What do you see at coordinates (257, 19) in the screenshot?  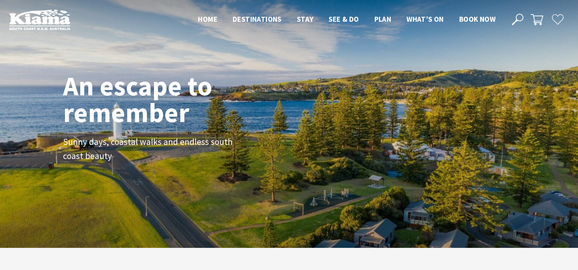 I see `span: Destinations` at bounding box center [257, 19].